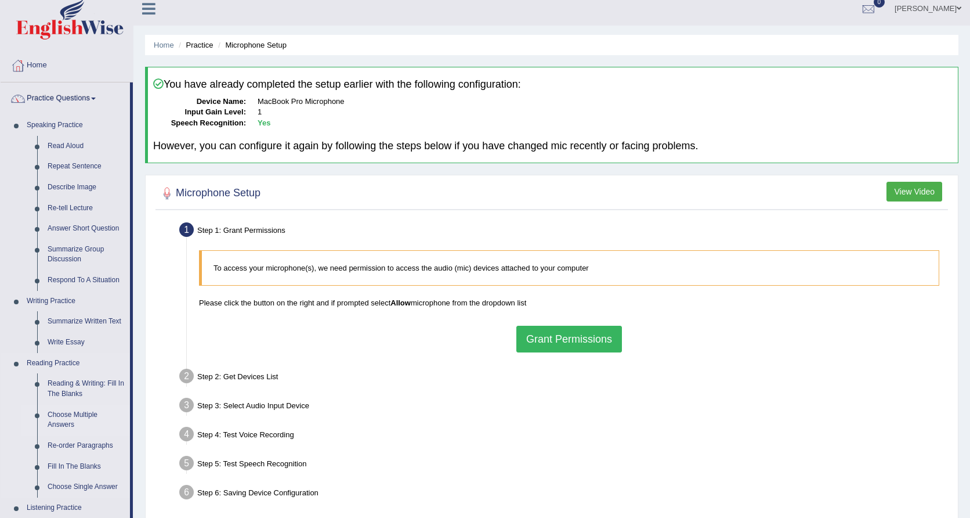 Image resolution: width=970 pixels, height=518 pixels. What do you see at coordinates (65, 97) in the screenshot?
I see `a: Practice Questions` at bounding box center [65, 97].